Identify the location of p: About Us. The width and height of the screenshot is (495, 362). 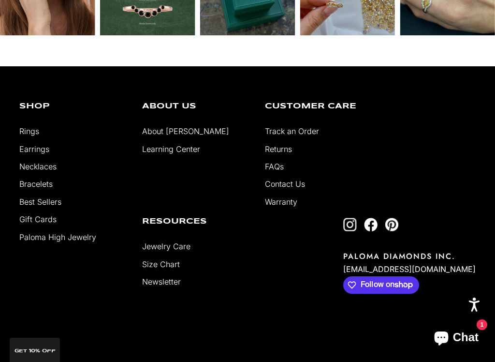
(196, 106).